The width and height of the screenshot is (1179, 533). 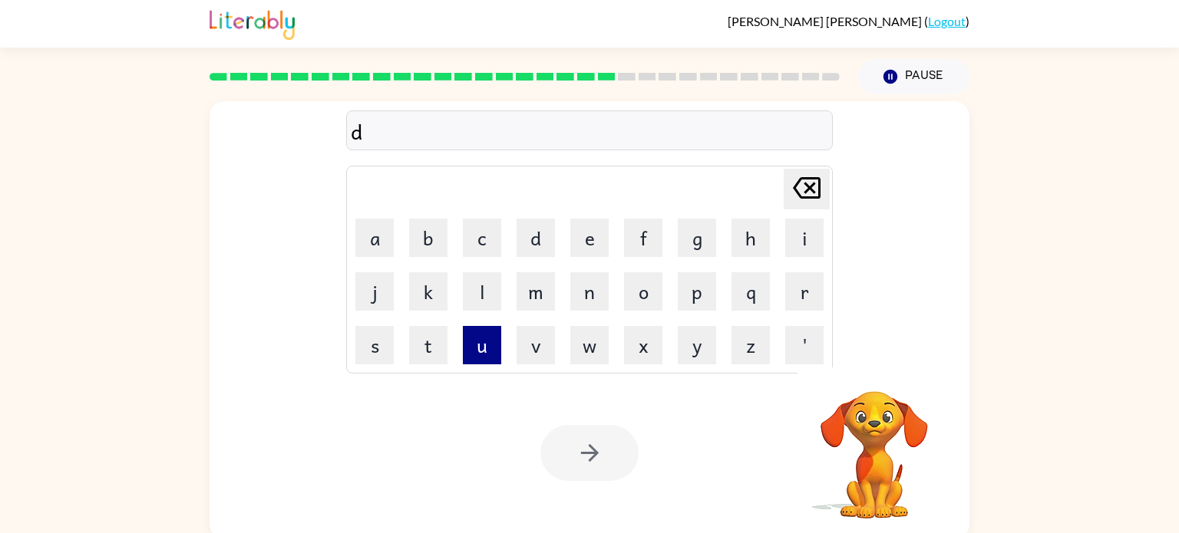 What do you see at coordinates (589, 292) in the screenshot?
I see `button: n` at bounding box center [589, 292].